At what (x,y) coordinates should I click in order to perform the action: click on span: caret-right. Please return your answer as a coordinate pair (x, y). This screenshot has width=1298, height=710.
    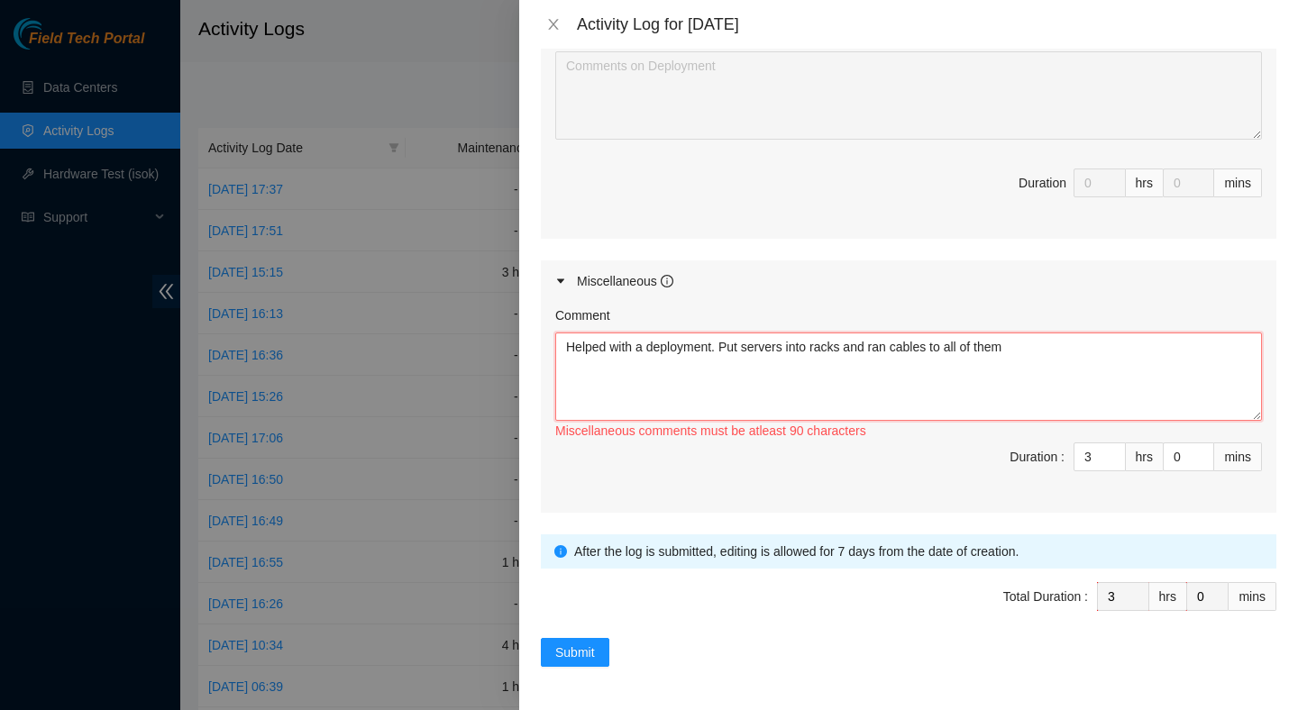
    Looking at the image, I should click on (561, 281).